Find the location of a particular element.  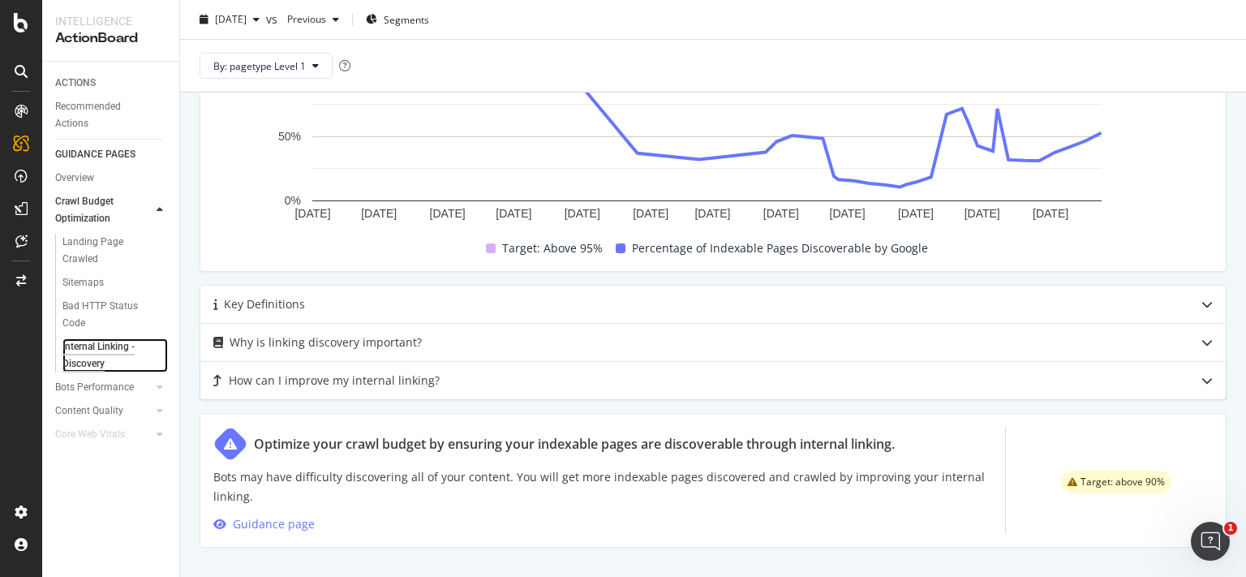

span: vs is located at coordinates (273, 19).